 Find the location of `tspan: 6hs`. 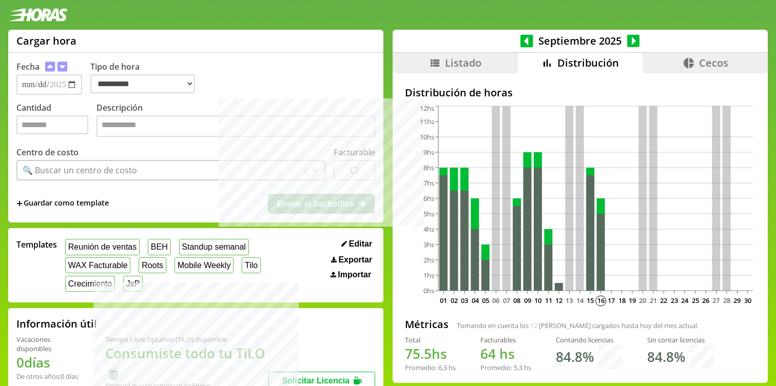

tspan: 6hs is located at coordinates (428, 199).